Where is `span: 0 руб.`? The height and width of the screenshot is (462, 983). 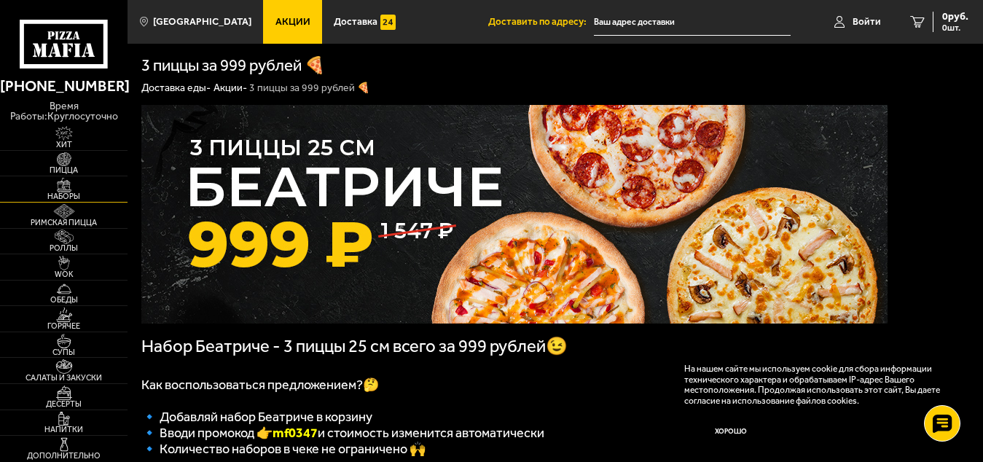
span: 0 руб. is located at coordinates (956, 17).